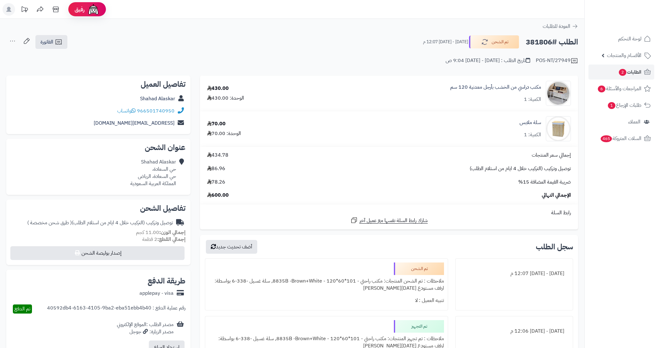  What do you see at coordinates (218, 88) in the screenshot?
I see `div: 430.00` at bounding box center [218, 88].